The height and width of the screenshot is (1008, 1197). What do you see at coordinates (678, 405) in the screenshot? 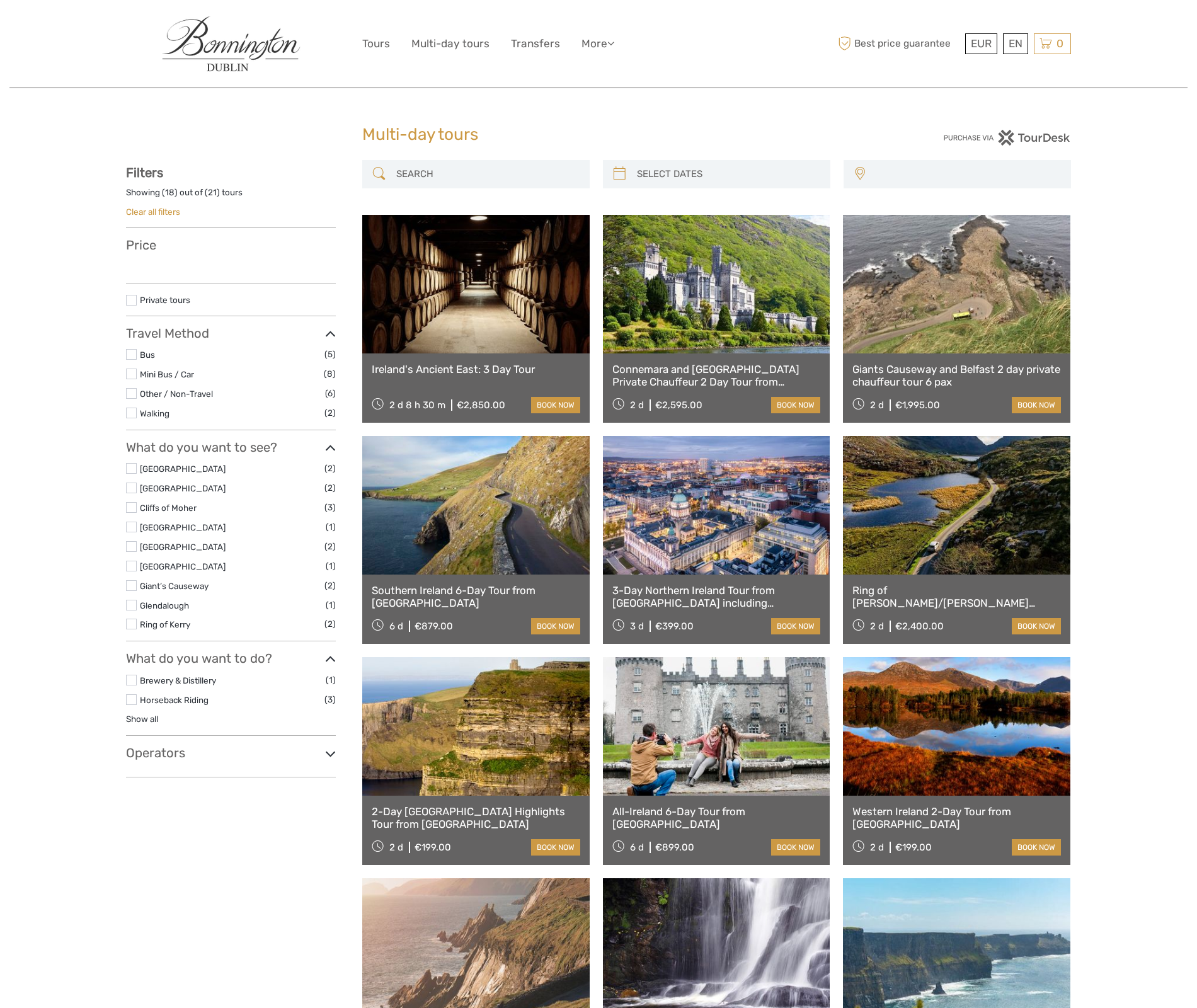
I see `div: €2,595.00` at bounding box center [678, 405].